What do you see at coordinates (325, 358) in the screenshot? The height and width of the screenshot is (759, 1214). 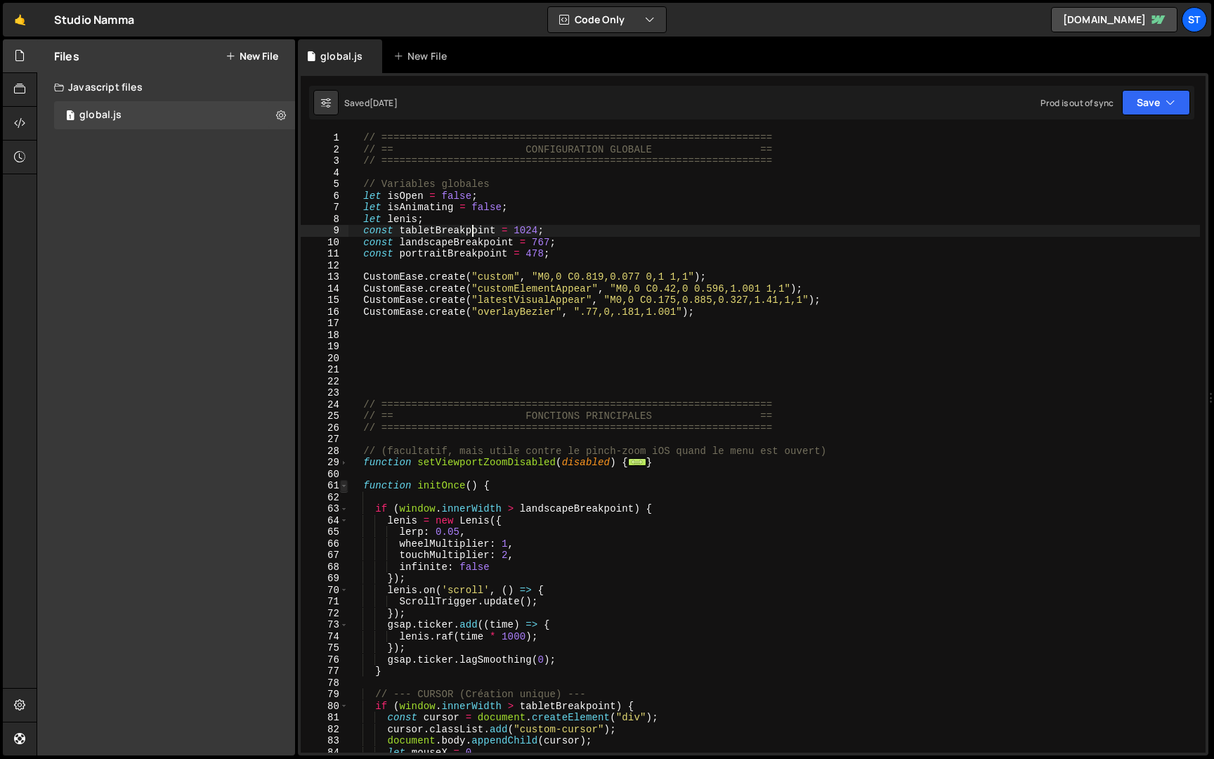 I see `div: 20` at bounding box center [325, 358].